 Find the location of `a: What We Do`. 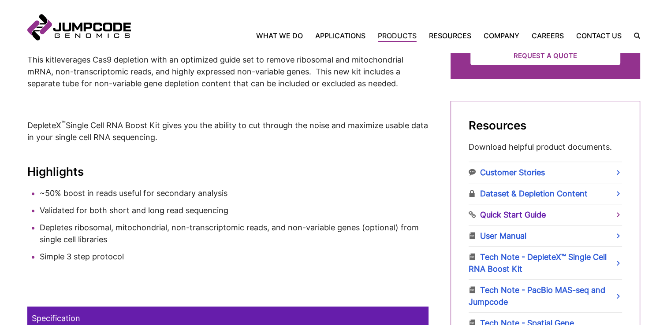

a: What We Do is located at coordinates (283, 36).